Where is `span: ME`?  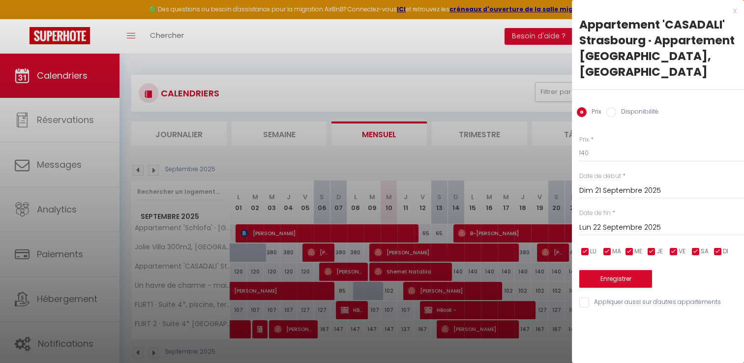
span: ME is located at coordinates (638, 251).